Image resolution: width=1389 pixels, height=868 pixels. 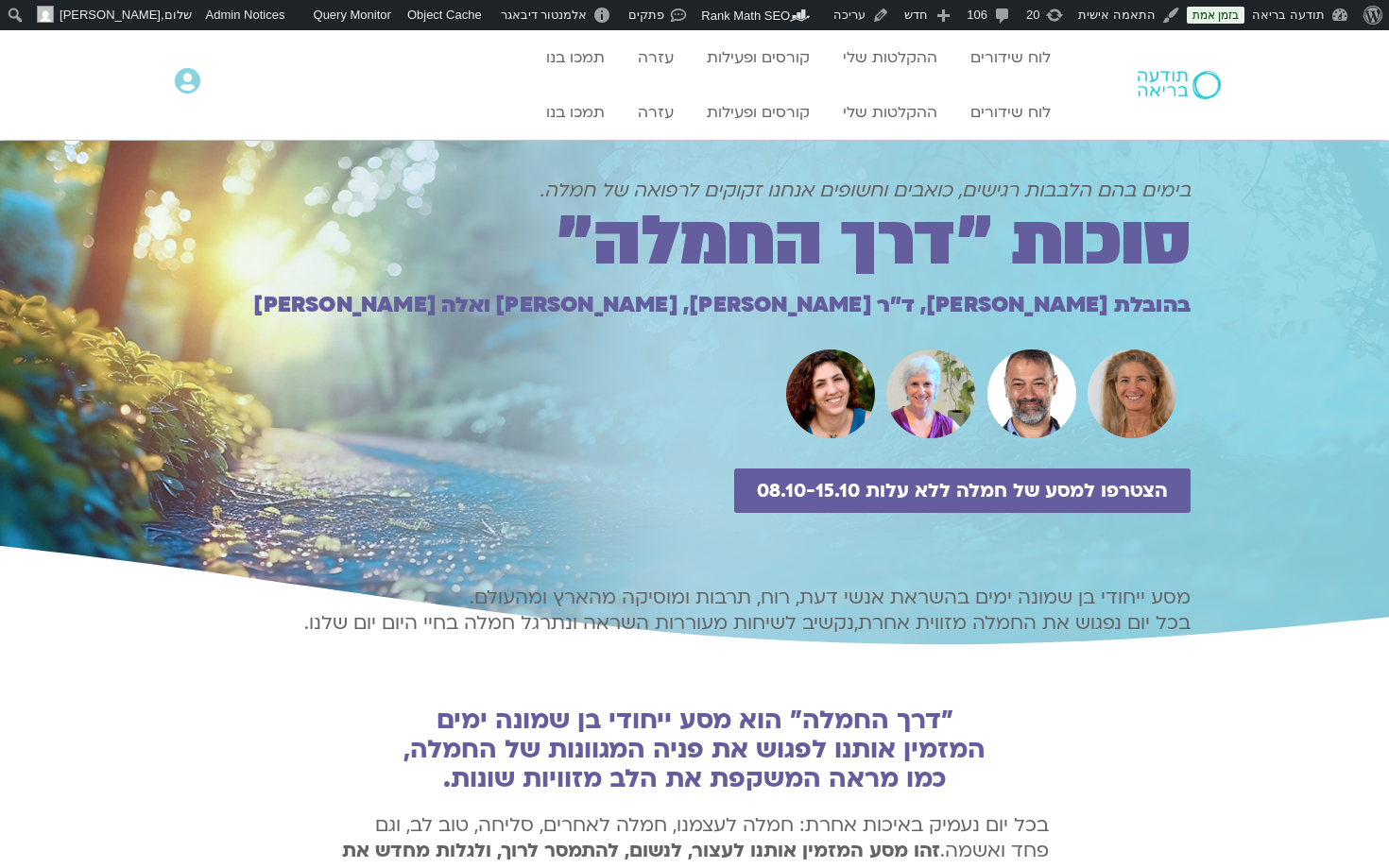 I want to click on a: הצטרפו למסע של חמלה ללא עלות 08.10-15.10, so click(x=962, y=490).